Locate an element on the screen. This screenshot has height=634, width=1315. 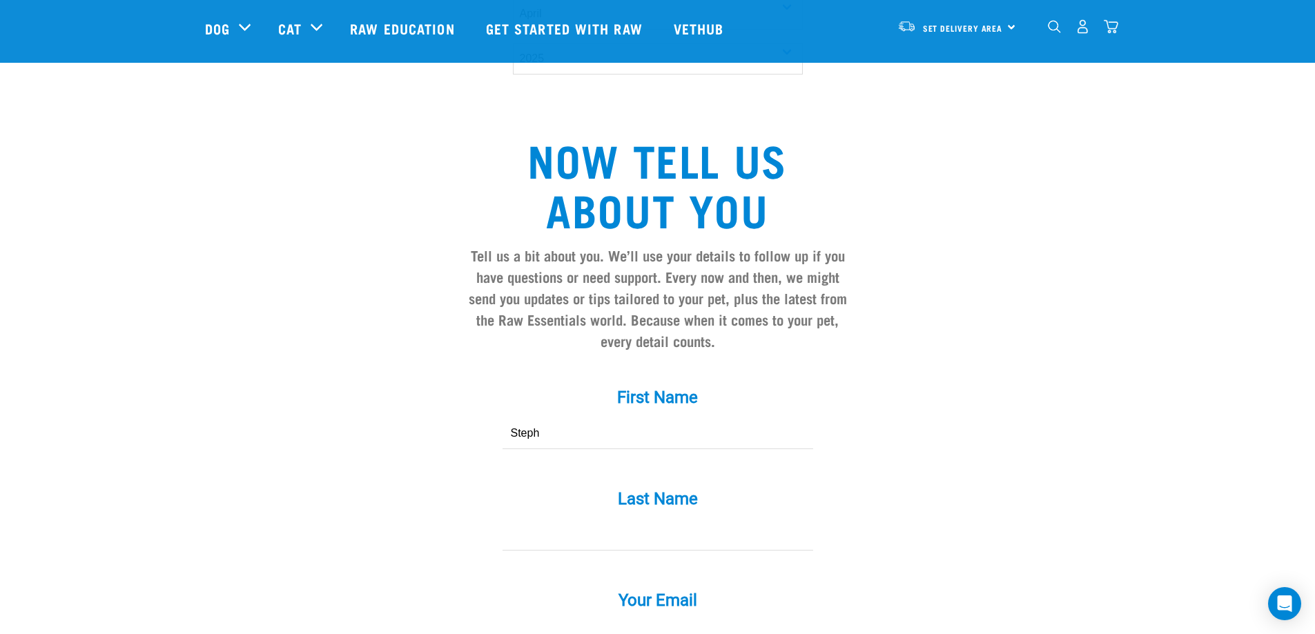
img: home-icon@2x.png is located at coordinates (1111, 26).